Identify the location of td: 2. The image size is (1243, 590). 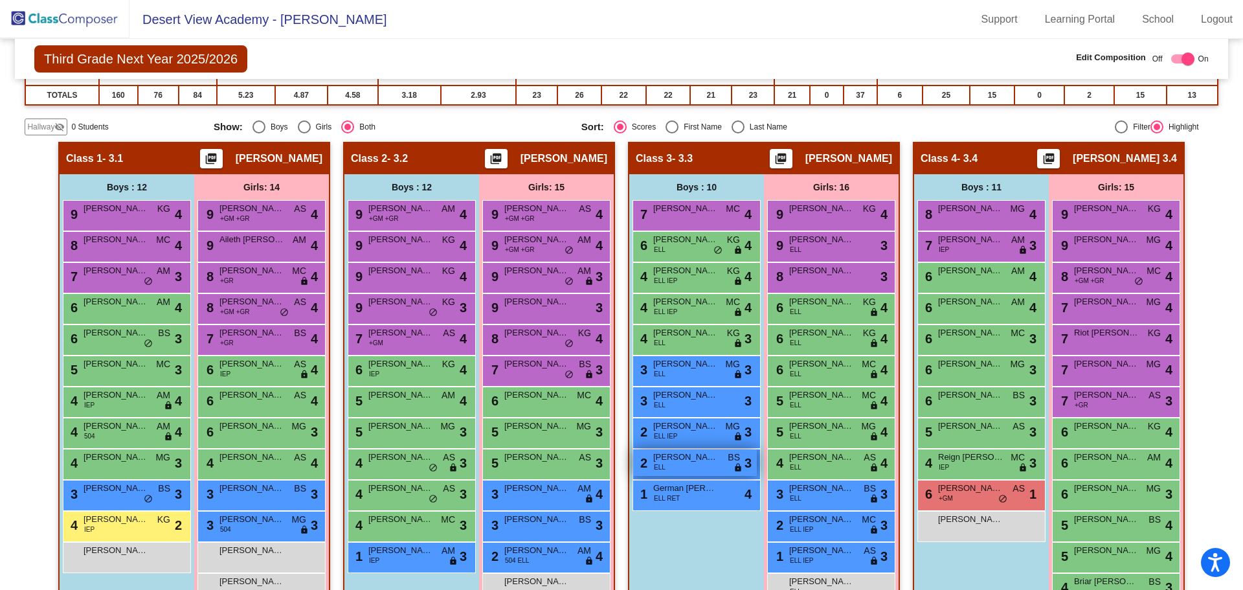
(1089, 95).